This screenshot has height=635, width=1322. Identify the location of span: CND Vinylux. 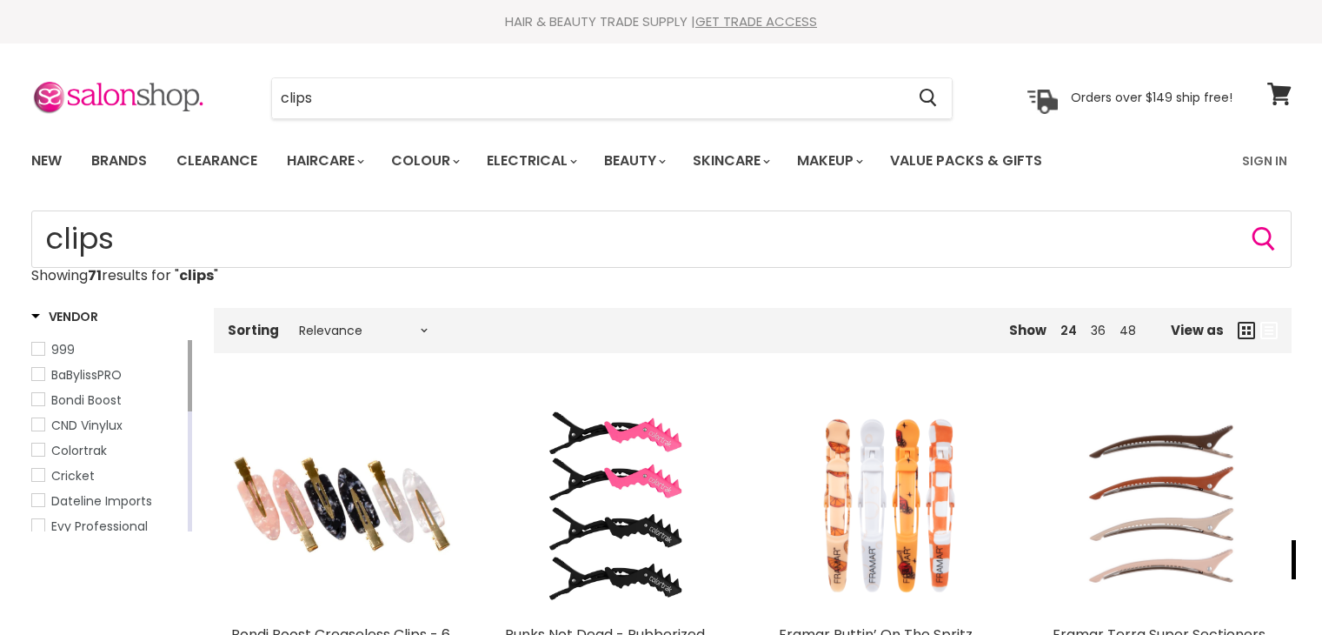
(87, 425).